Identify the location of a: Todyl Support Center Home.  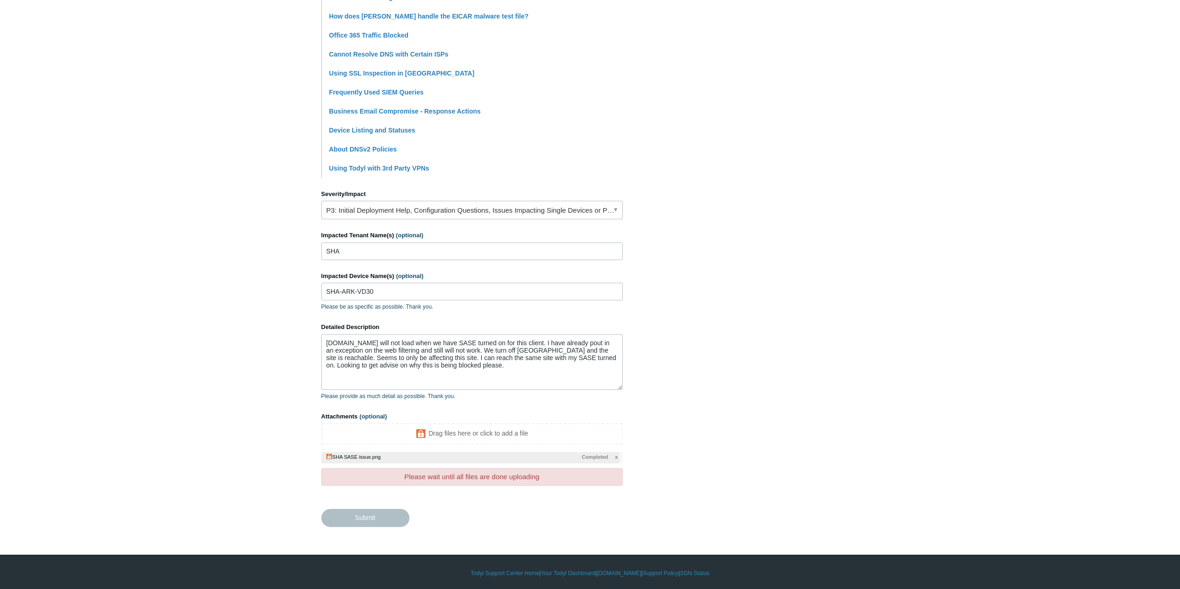
(505, 574).